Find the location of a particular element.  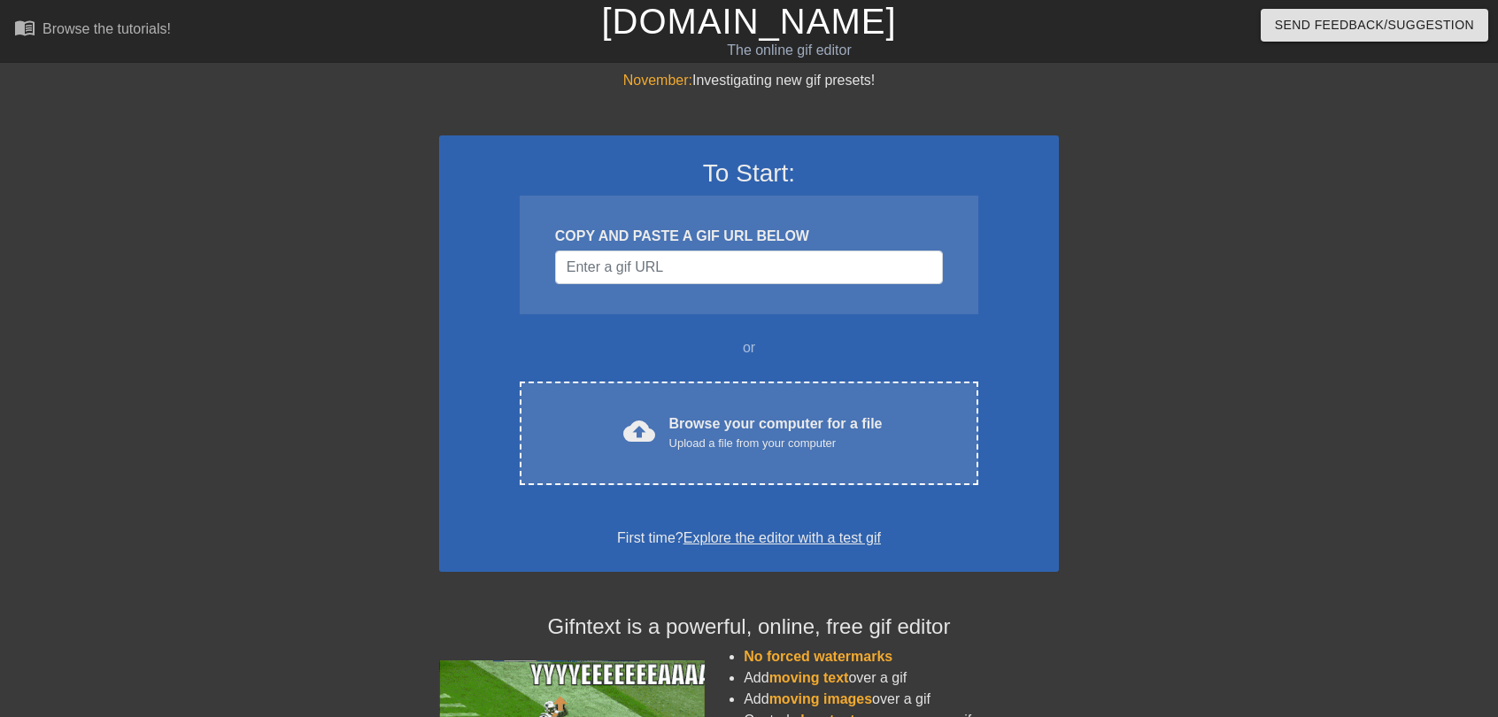

span: moving text is located at coordinates (809, 677).